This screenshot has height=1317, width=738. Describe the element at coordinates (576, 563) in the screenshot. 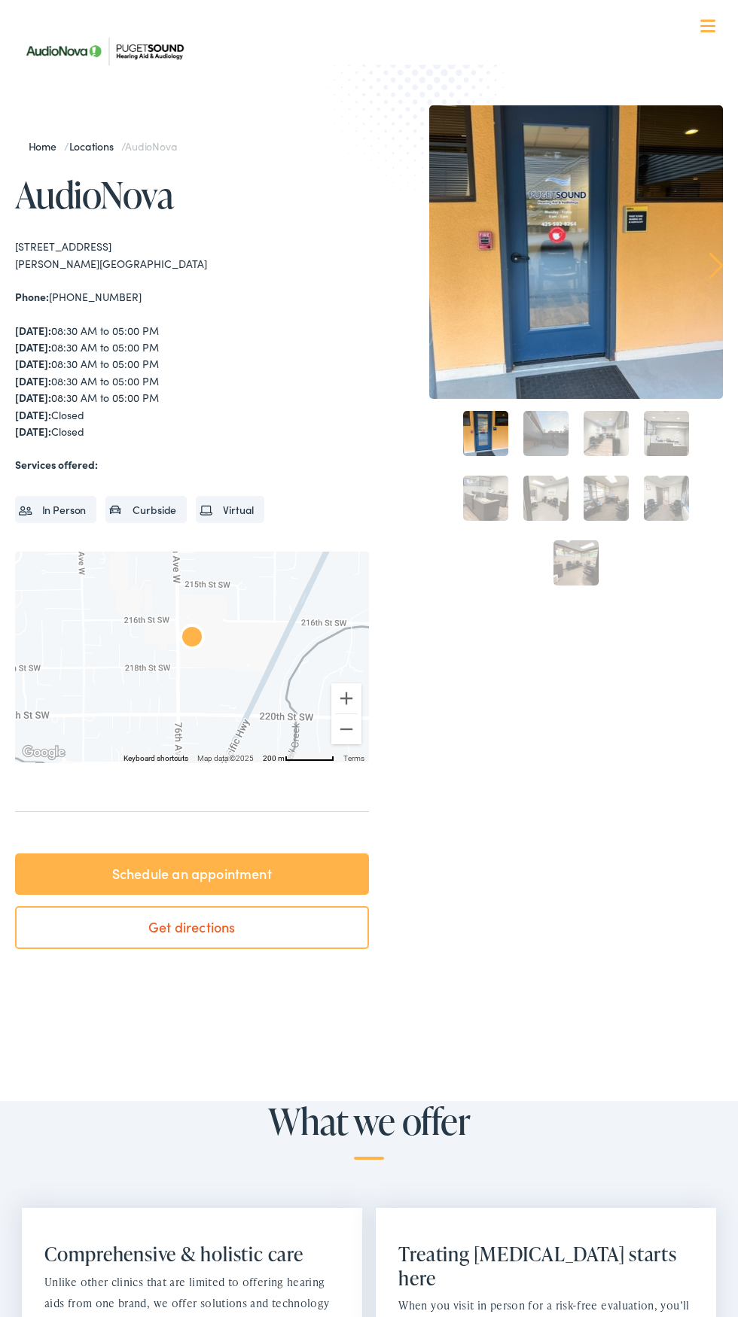

I see `a: 9` at that location.